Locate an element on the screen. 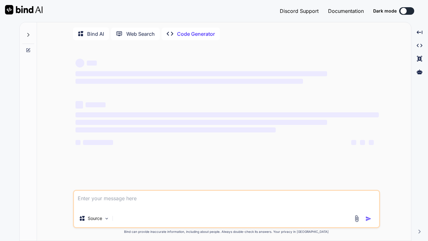 The width and height of the screenshot is (428, 241). span: Documentation is located at coordinates (346, 11).